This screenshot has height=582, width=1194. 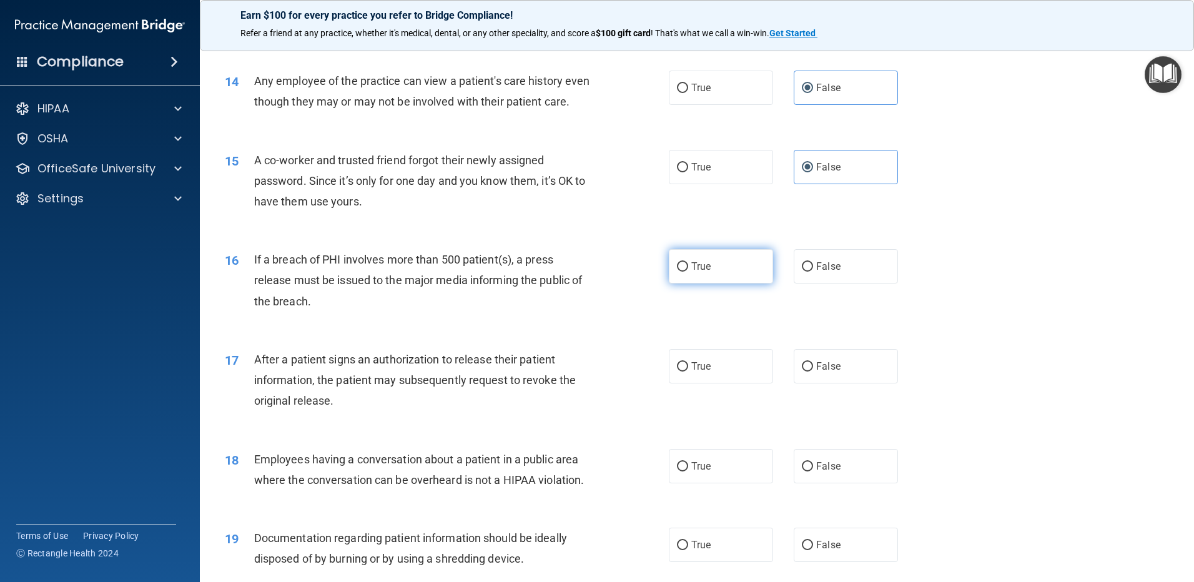 I want to click on a: Privacy Policy, so click(x=111, y=536).